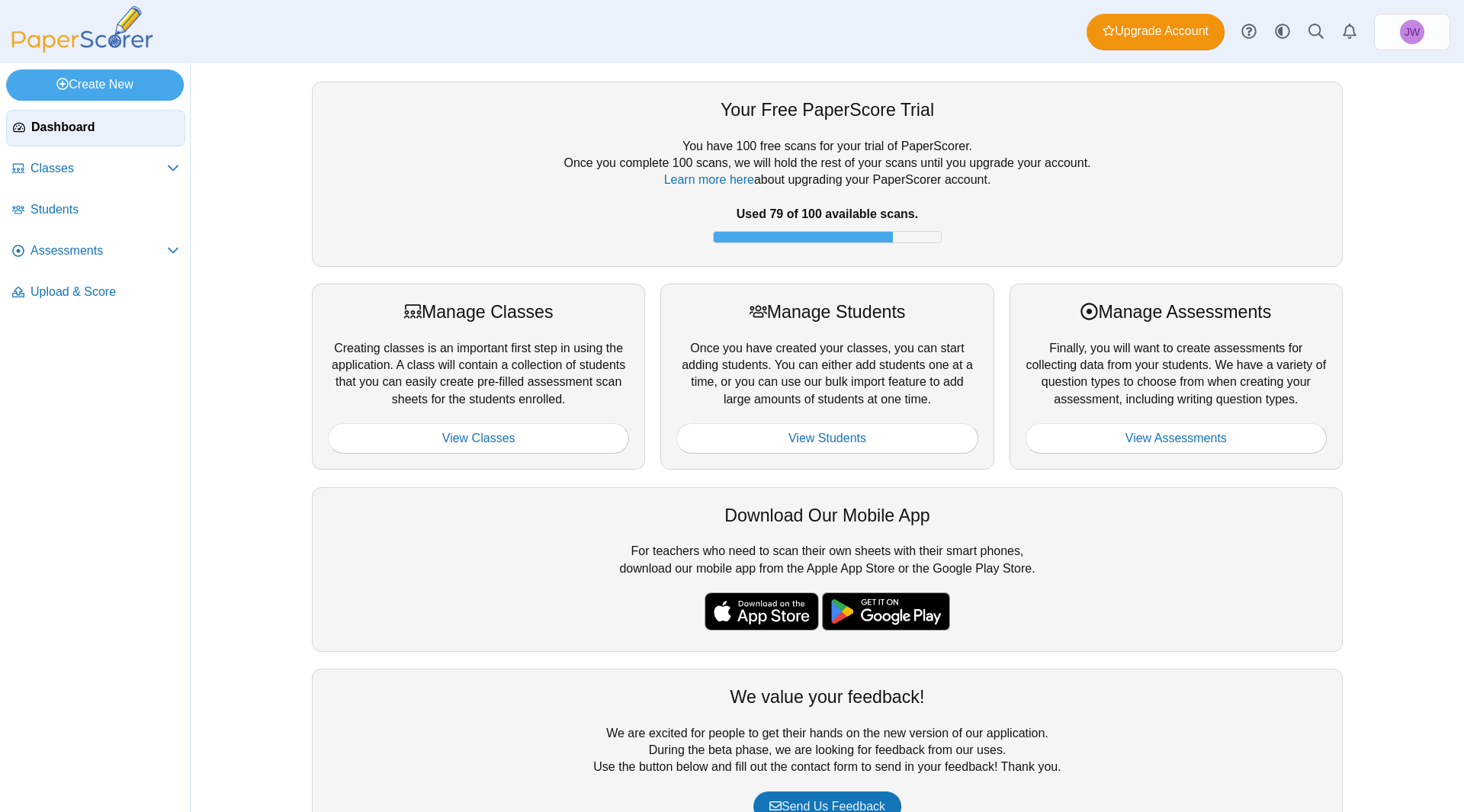 The height and width of the screenshot is (812, 1464). Describe the element at coordinates (96, 169) in the screenshot. I see `a: Classes` at that location.